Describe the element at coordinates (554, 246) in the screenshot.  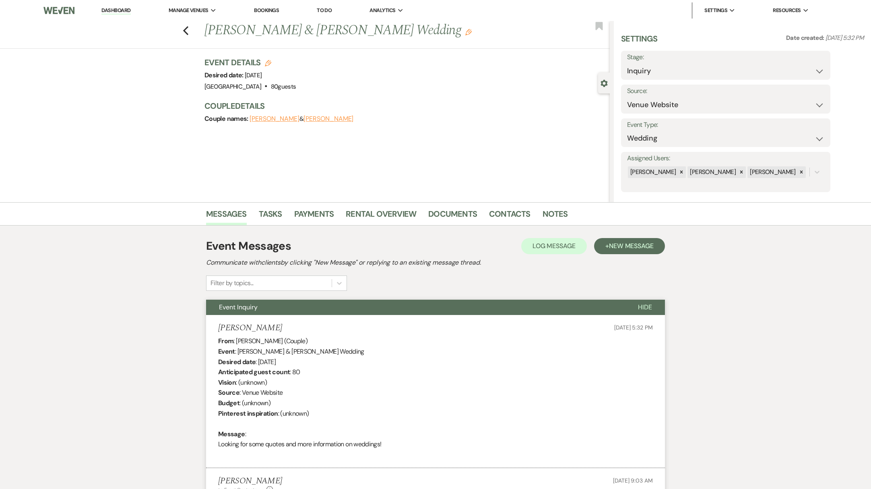
I see `button: Log Message` at that location.